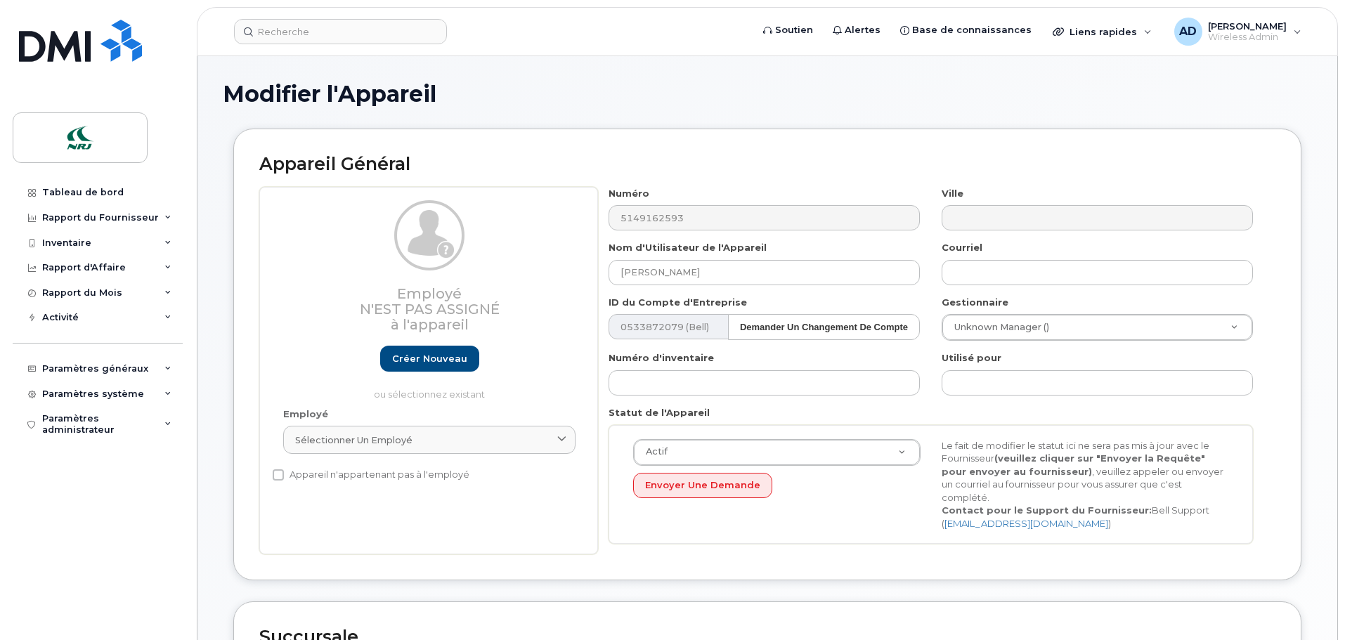 This screenshot has height=640, width=1345. What do you see at coordinates (971, 358) in the screenshot?
I see `label: Utilisé pour` at bounding box center [971, 358].